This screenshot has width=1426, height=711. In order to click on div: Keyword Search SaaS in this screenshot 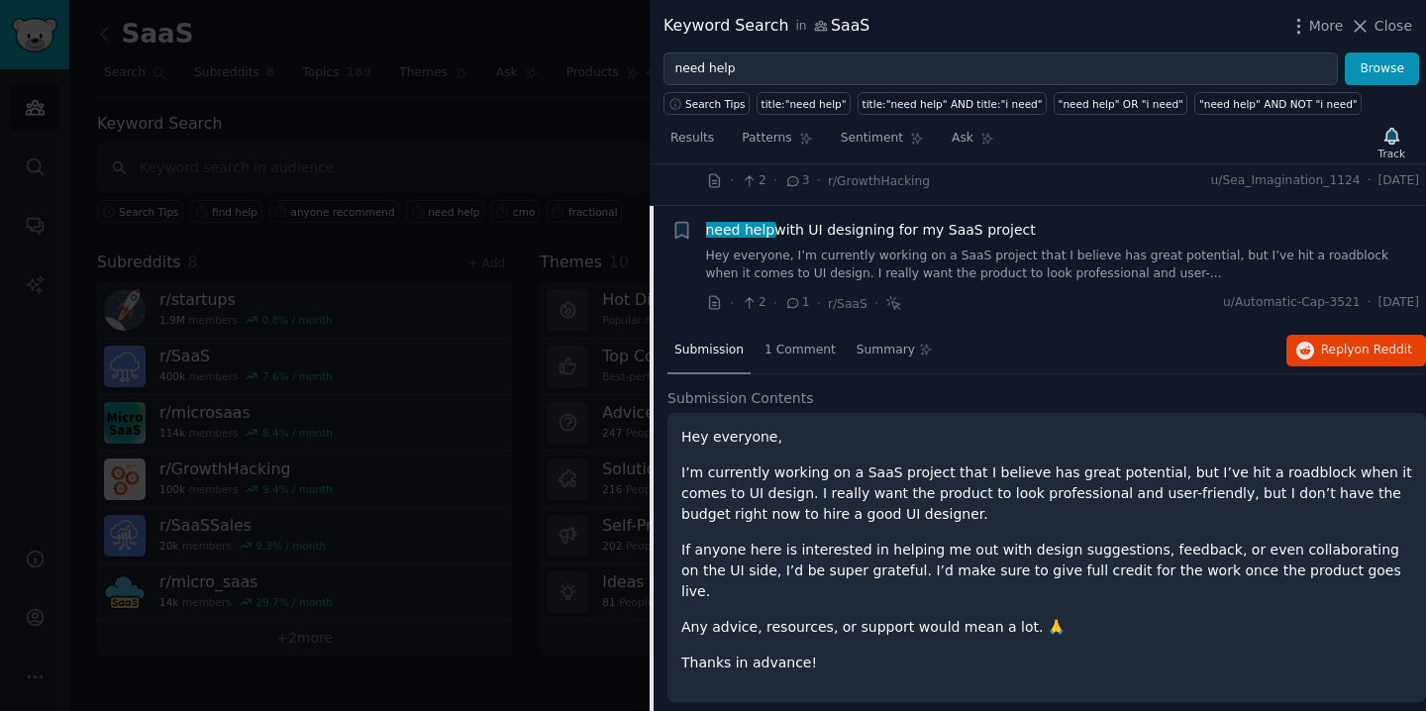, I will do `click(767, 26)`.